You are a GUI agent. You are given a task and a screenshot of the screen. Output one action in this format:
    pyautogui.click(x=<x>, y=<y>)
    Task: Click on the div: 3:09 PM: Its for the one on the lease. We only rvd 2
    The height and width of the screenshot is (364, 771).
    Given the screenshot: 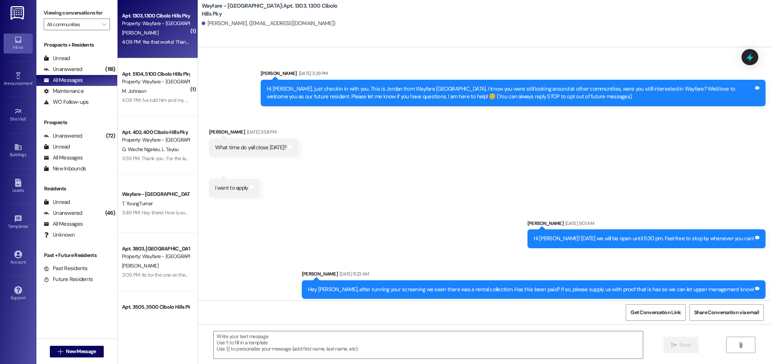 What is the action you would take?
    pyautogui.click(x=176, y=275)
    